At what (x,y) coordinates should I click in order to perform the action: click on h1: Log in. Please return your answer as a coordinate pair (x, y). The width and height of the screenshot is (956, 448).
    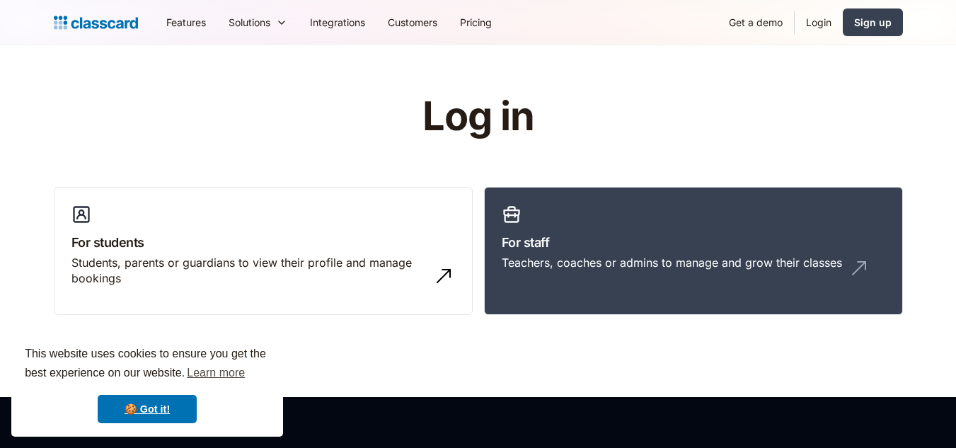
    Looking at the image, I should click on (478, 117).